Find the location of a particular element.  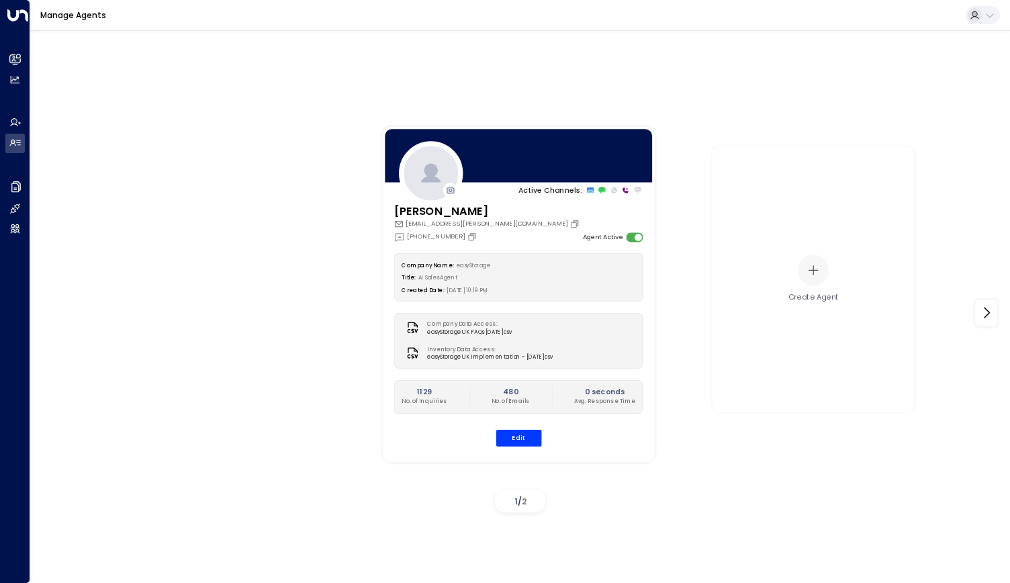

label: Company Name: is located at coordinates (427, 265).